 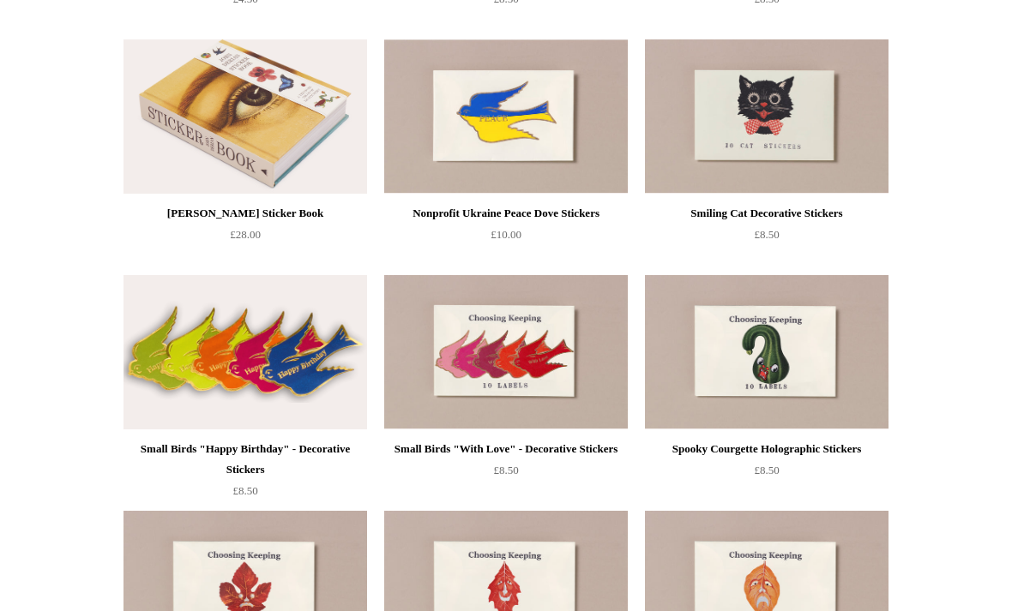 What do you see at coordinates (245, 352) in the screenshot?
I see `img: Small Birds "Happy Birthday" - Decorative Stickers` at bounding box center [245, 352].